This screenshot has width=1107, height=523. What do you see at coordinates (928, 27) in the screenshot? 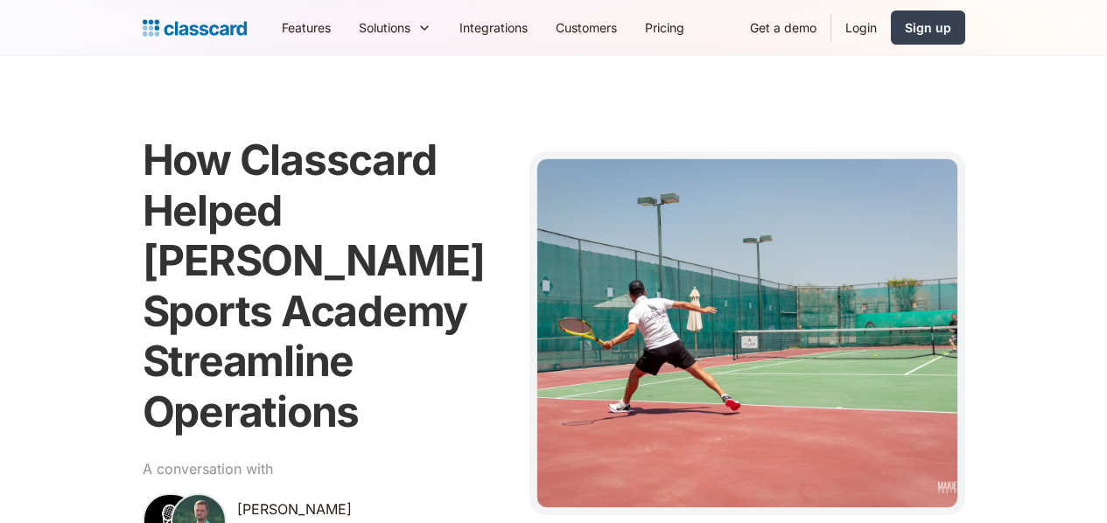
I see `a: Sign up` at bounding box center [928, 27].